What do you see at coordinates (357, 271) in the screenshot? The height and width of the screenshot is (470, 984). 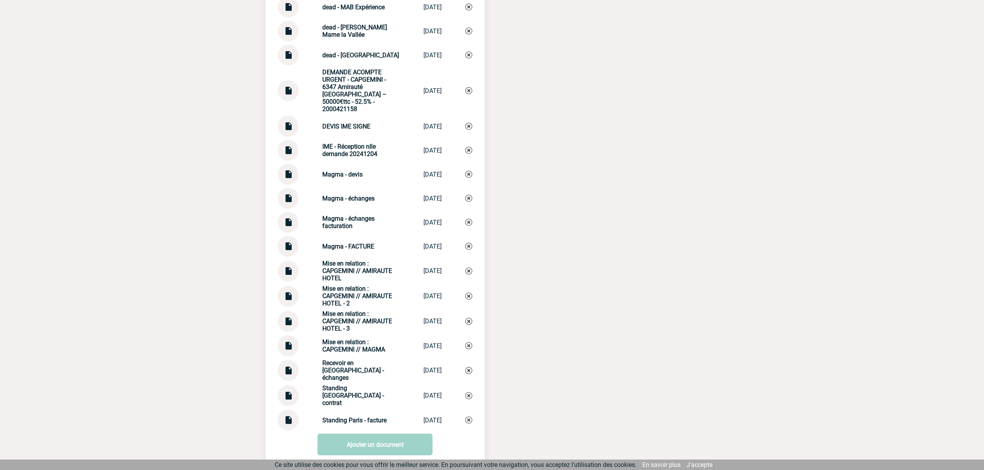 I see `strong: Mise en relation : CAPGEMINI // AMIRAUTE HOTEL` at bounding box center [357, 271].